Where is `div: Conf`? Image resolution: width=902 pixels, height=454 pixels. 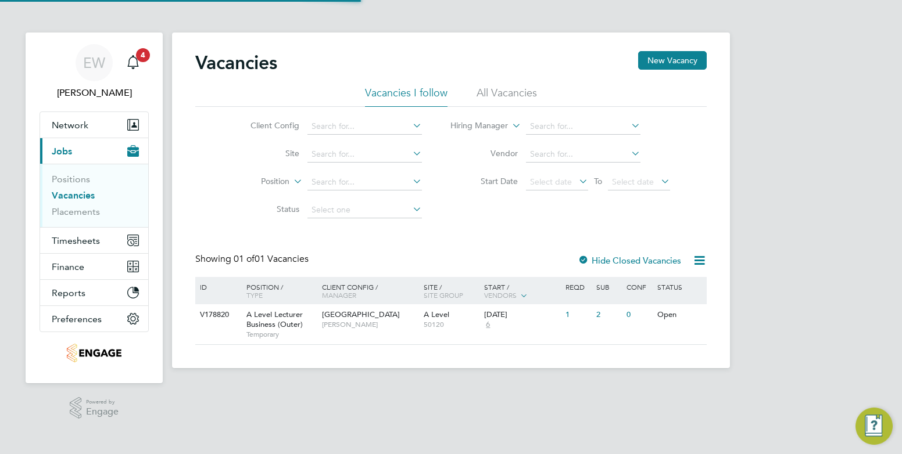
div: Conf is located at coordinates (639, 287).